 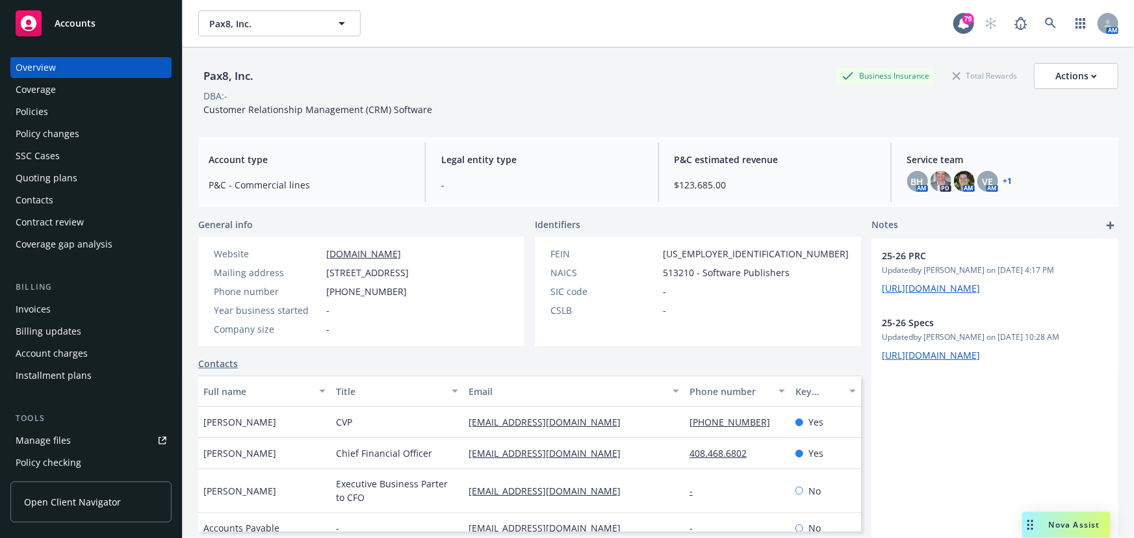 What do you see at coordinates (265, 23) in the screenshot?
I see `span: Pax8, Inc.` at bounding box center [265, 23].